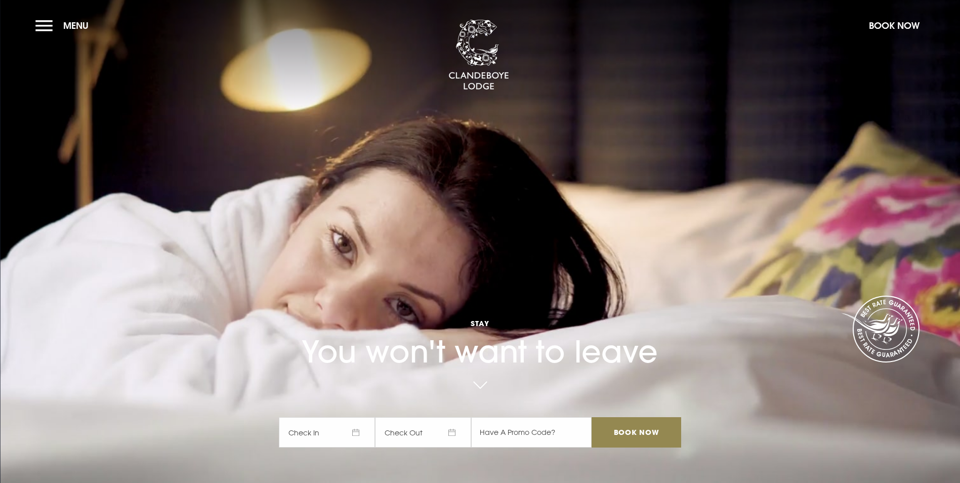 This screenshot has width=960, height=483. I want to click on input: Have A Promo Code?, so click(531, 432).